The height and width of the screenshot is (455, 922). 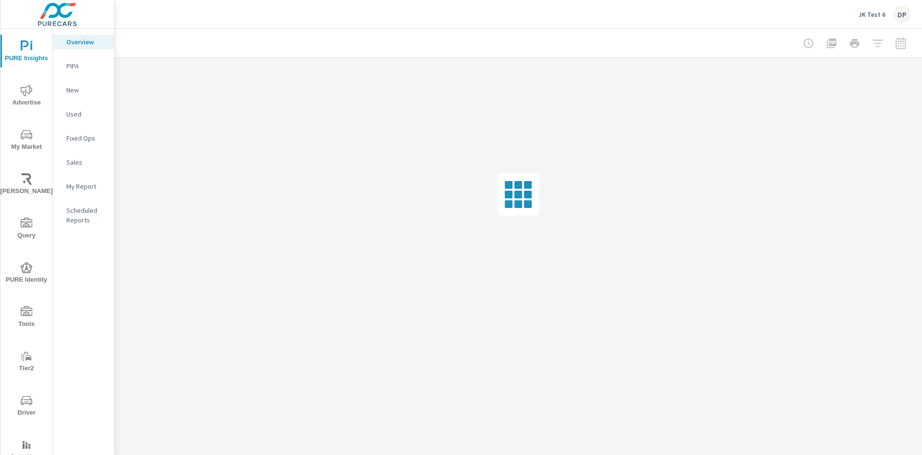 I want to click on p: Used, so click(x=86, y=114).